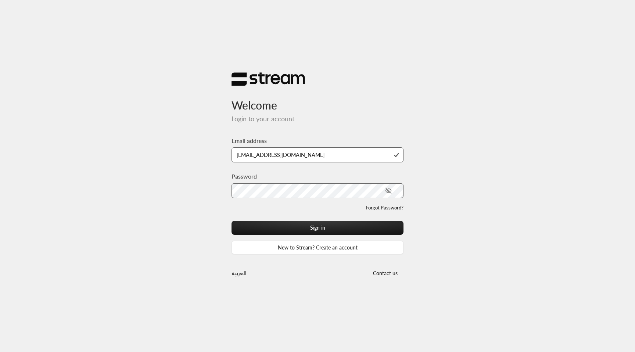 The image size is (635, 352). What do you see at coordinates (317, 155) in the screenshot?
I see `input: Type your email here` at bounding box center [317, 155].